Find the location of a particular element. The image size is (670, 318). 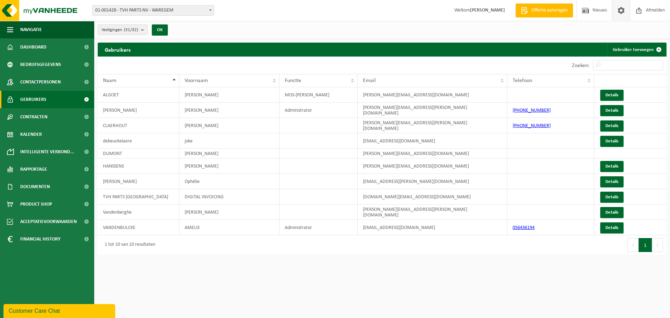

span: Functie is located at coordinates (293, 81).